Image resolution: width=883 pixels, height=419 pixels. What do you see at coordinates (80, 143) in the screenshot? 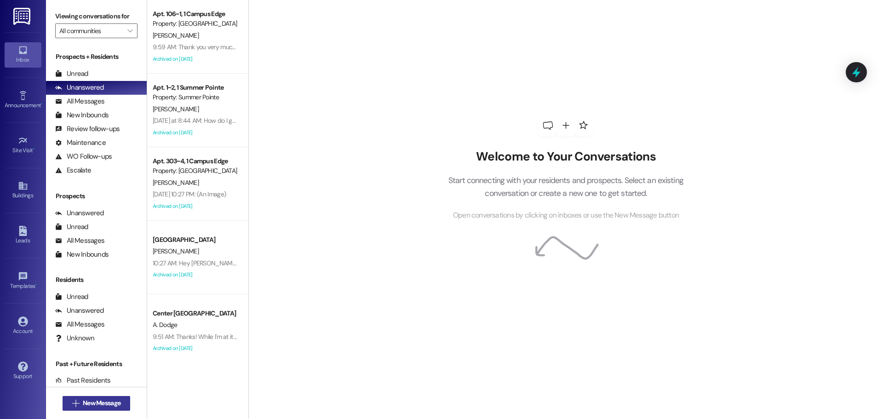
I see `div: Maintenance` at bounding box center [80, 143].